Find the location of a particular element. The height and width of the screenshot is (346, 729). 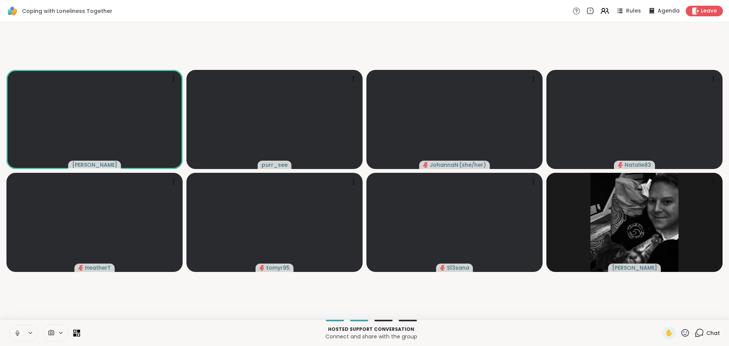

img: Alan_N is located at coordinates (634, 222).